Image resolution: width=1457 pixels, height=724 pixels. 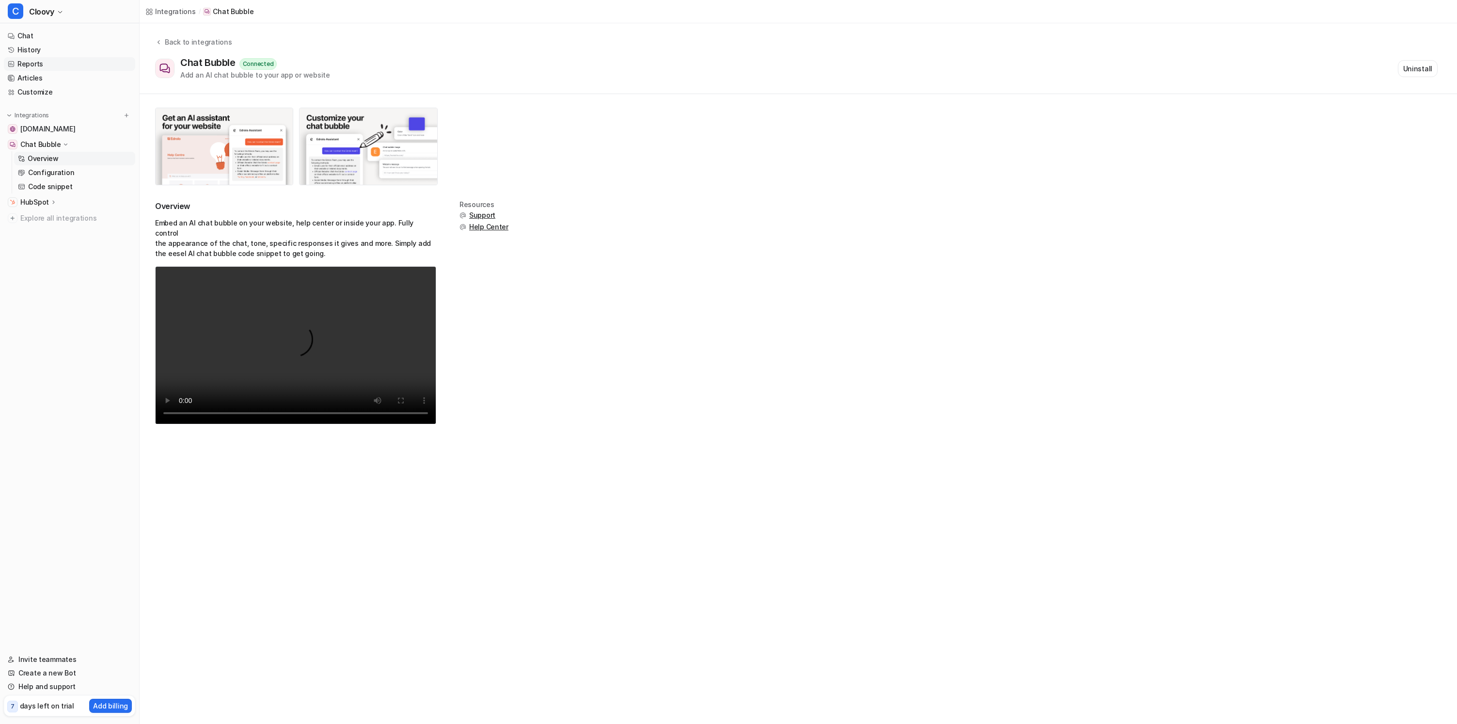 What do you see at coordinates (16, 11) in the screenshot?
I see `span: C` at bounding box center [16, 11].